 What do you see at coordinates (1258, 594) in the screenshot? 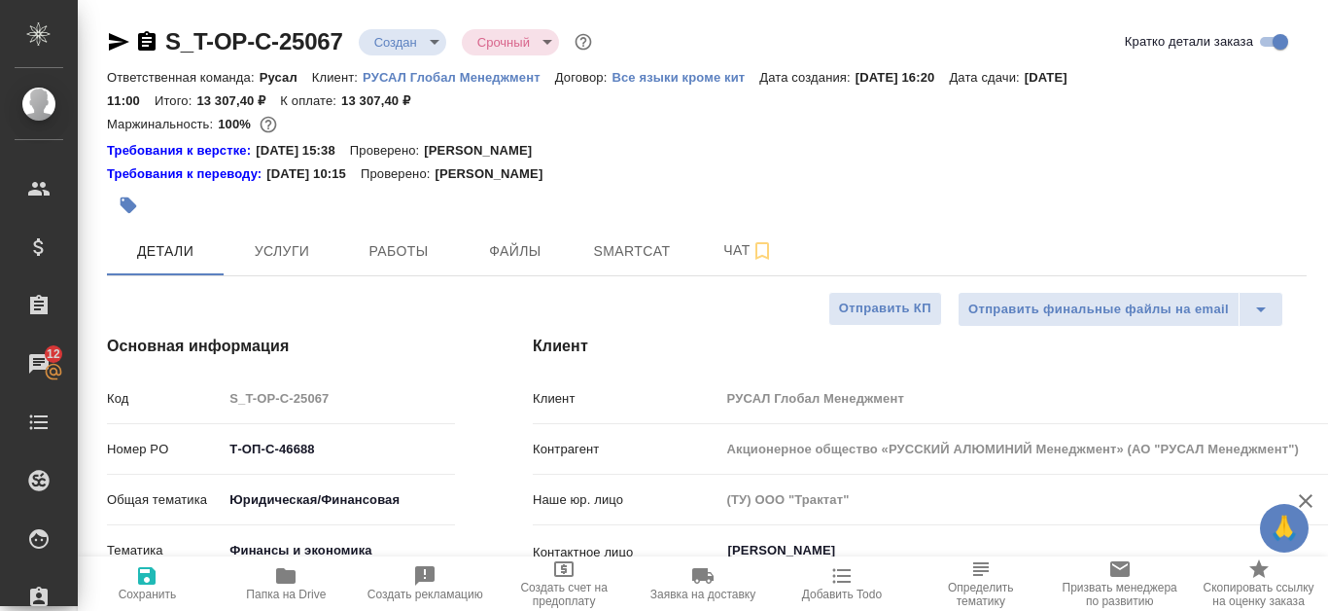
I see `span: Скопировать ссылку на оценку заказа` at bounding box center [1258, 594].